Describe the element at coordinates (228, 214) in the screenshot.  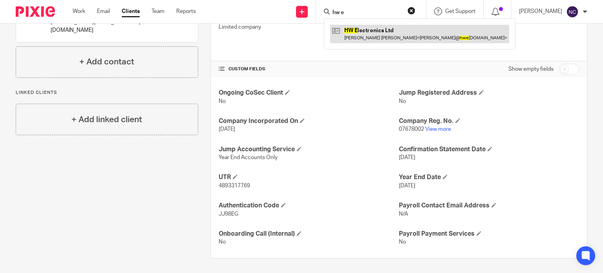
I see `span: JJ98EG` at that location.